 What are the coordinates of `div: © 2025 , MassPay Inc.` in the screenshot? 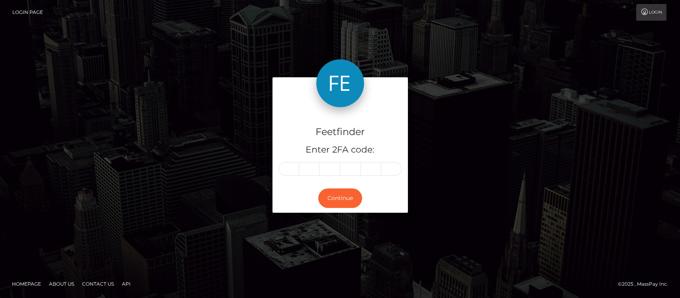 It's located at (645, 284).